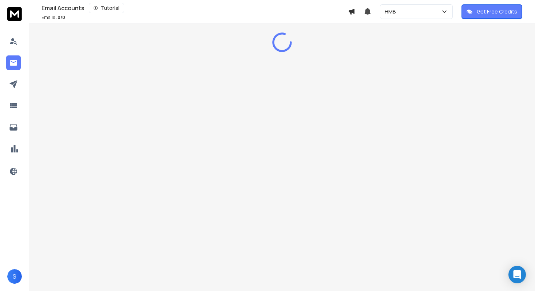 The width and height of the screenshot is (535, 291). What do you see at coordinates (517, 274) in the screenshot?
I see `div: Open Intercom Messenger` at bounding box center [517, 274].